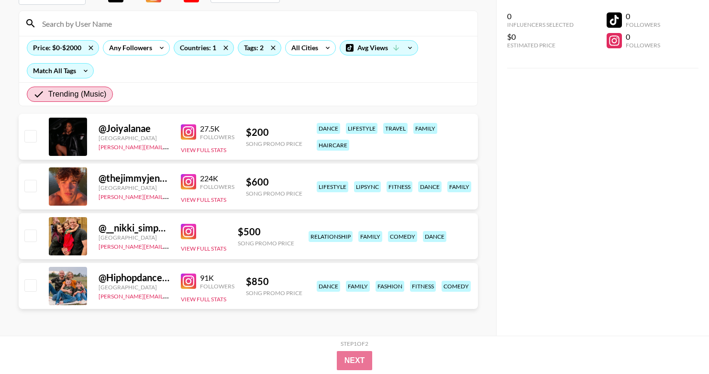 The width and height of the screenshot is (709, 374). I want to click on div: Tags: 2, so click(259, 48).